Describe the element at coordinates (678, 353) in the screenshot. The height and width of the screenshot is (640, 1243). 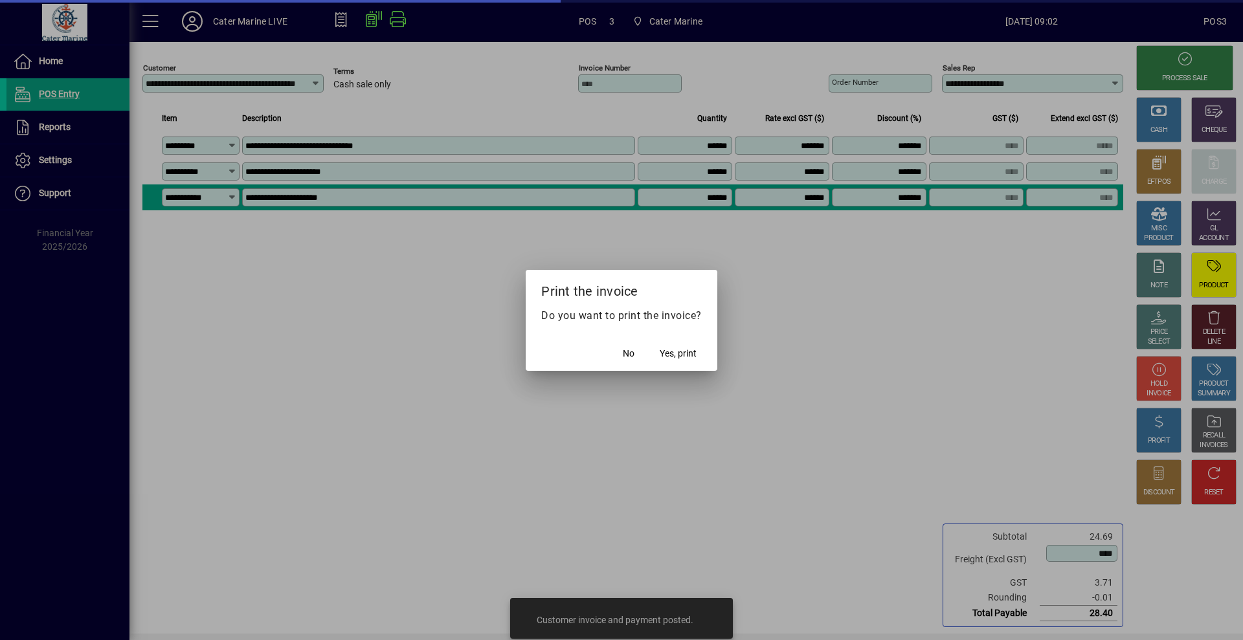
I see `span: Yes, print` at that location.